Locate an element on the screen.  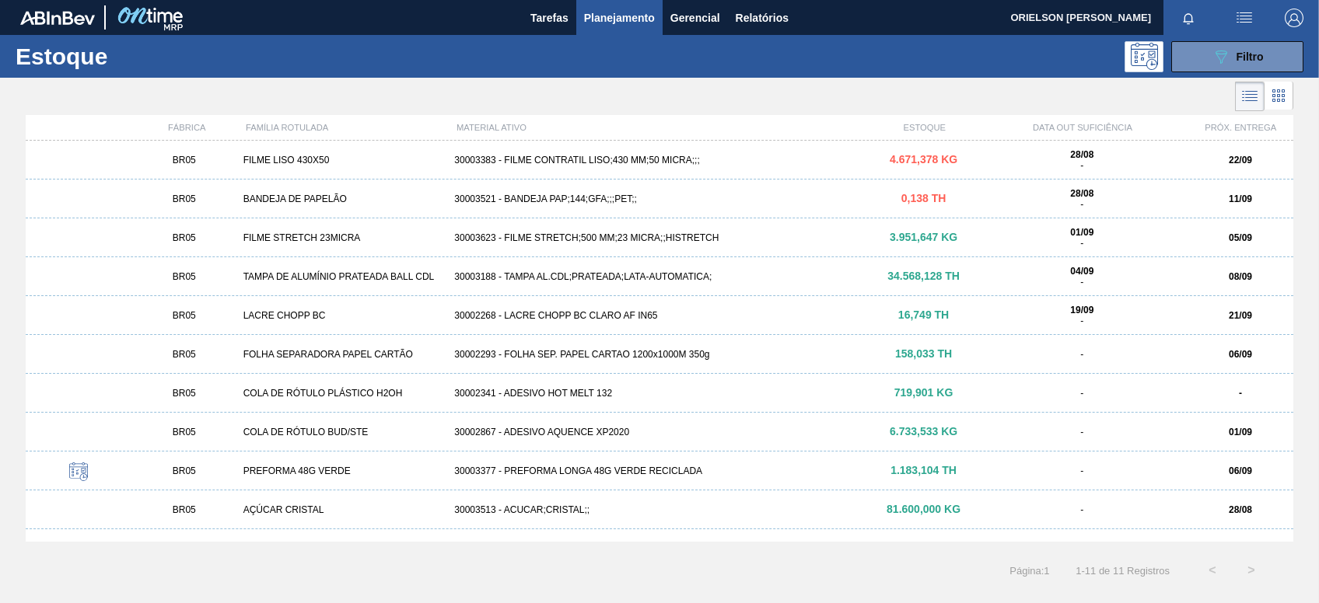
strong: 08/09 is located at coordinates (1240, 277).